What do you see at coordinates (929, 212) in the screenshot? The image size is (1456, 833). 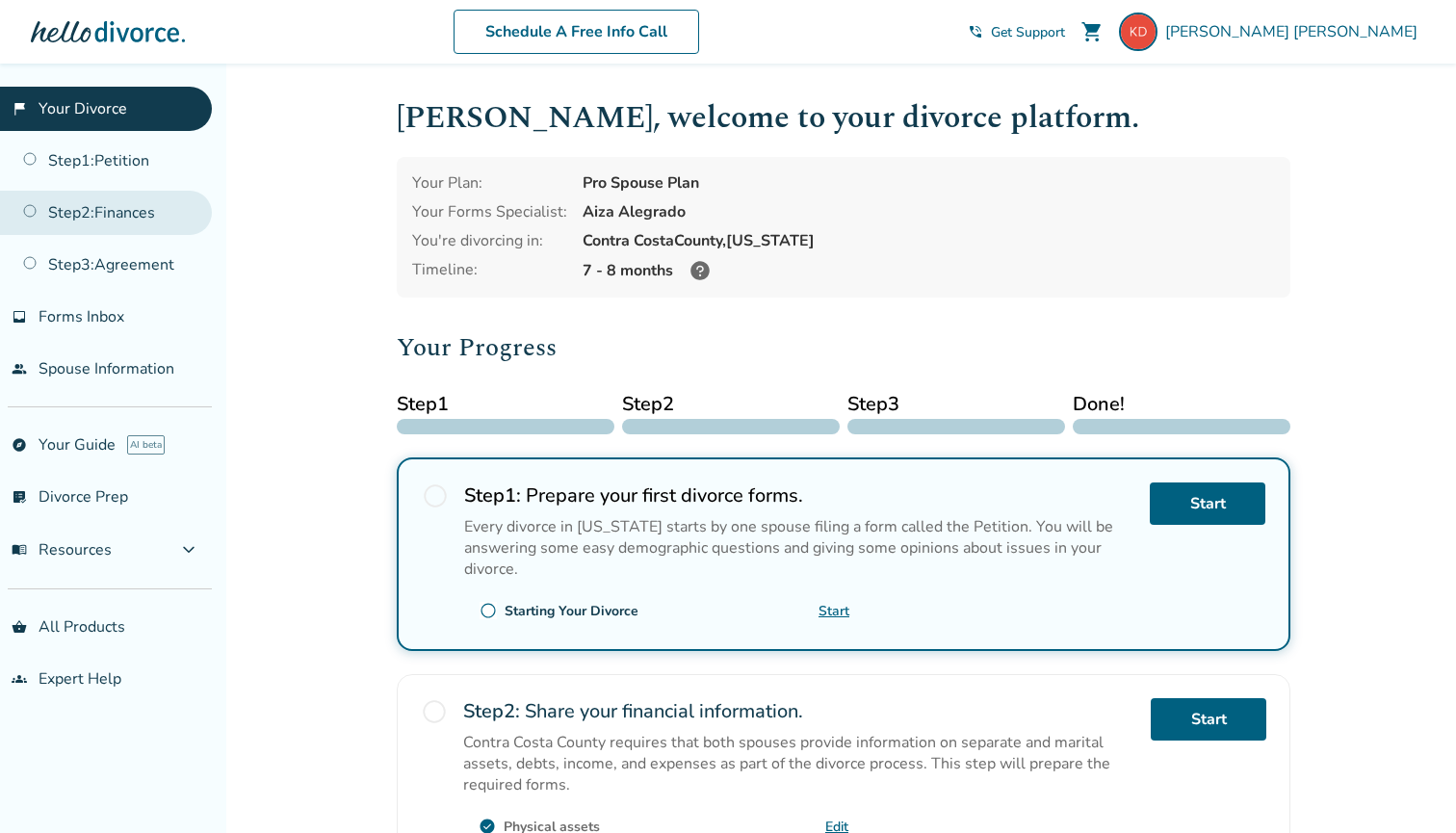 I see `div: Aiza Alegrado` at bounding box center [929, 212].